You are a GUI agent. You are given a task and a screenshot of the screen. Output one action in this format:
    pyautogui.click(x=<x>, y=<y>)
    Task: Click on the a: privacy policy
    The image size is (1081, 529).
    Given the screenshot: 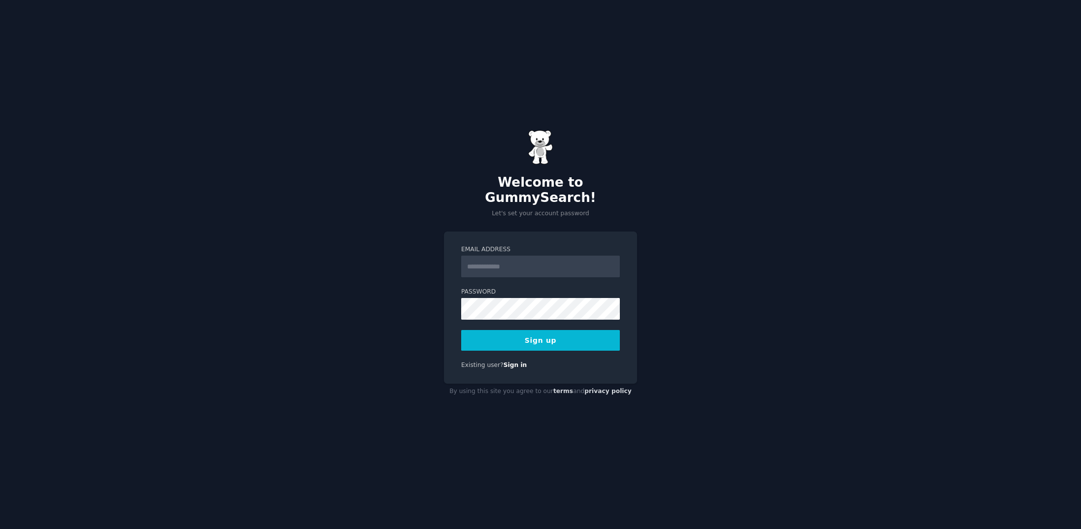 What is the action you would take?
    pyautogui.click(x=608, y=391)
    